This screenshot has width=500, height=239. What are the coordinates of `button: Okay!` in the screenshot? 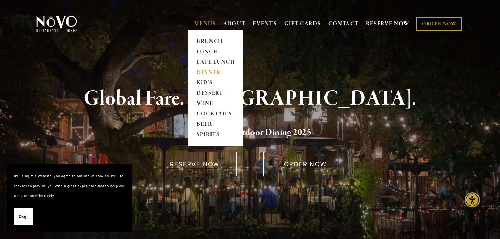 It's located at (23, 217).